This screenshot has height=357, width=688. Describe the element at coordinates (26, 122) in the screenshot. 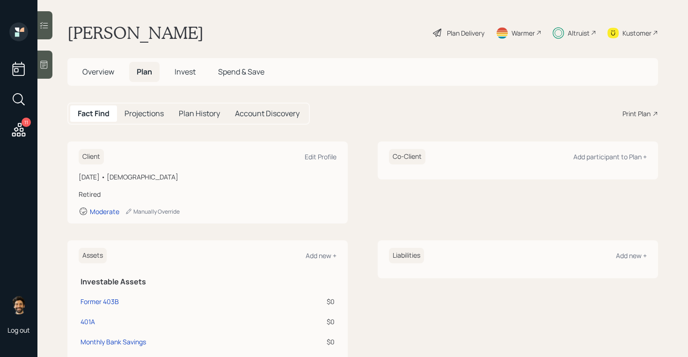

I see `div: 11` at that location.